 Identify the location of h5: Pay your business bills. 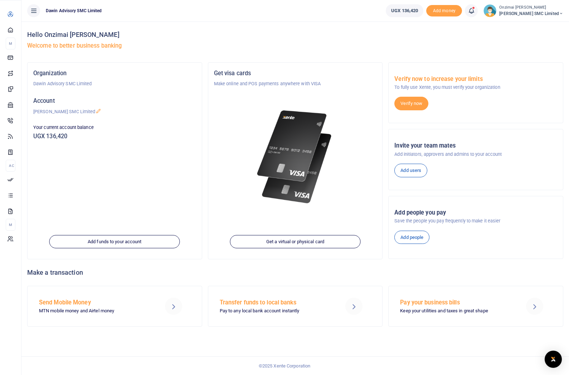
(456, 302).